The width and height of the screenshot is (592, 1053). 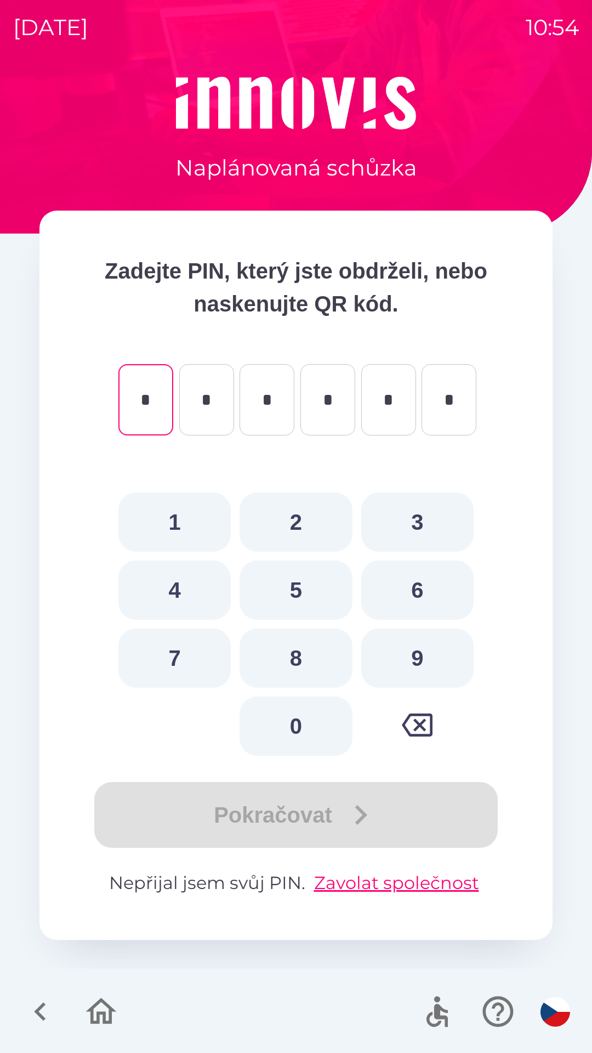 What do you see at coordinates (296, 726) in the screenshot?
I see `button: 0` at bounding box center [296, 726].